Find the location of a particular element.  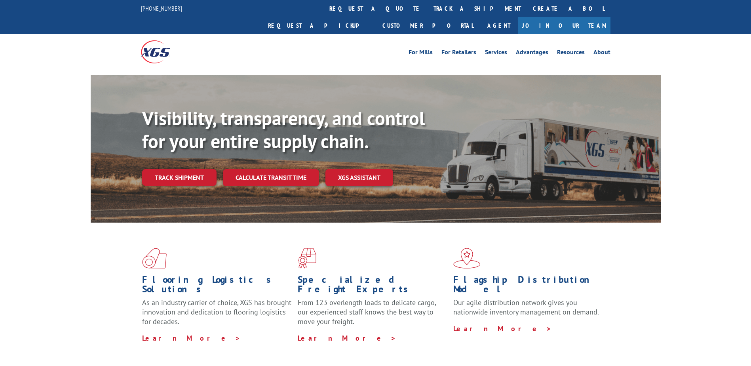

a: XGS ASSISTANT is located at coordinates (359, 177).